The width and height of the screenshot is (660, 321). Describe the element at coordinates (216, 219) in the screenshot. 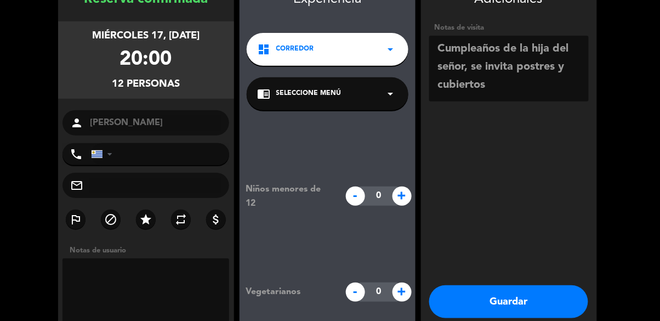

I see `i: attach_money` at that location.